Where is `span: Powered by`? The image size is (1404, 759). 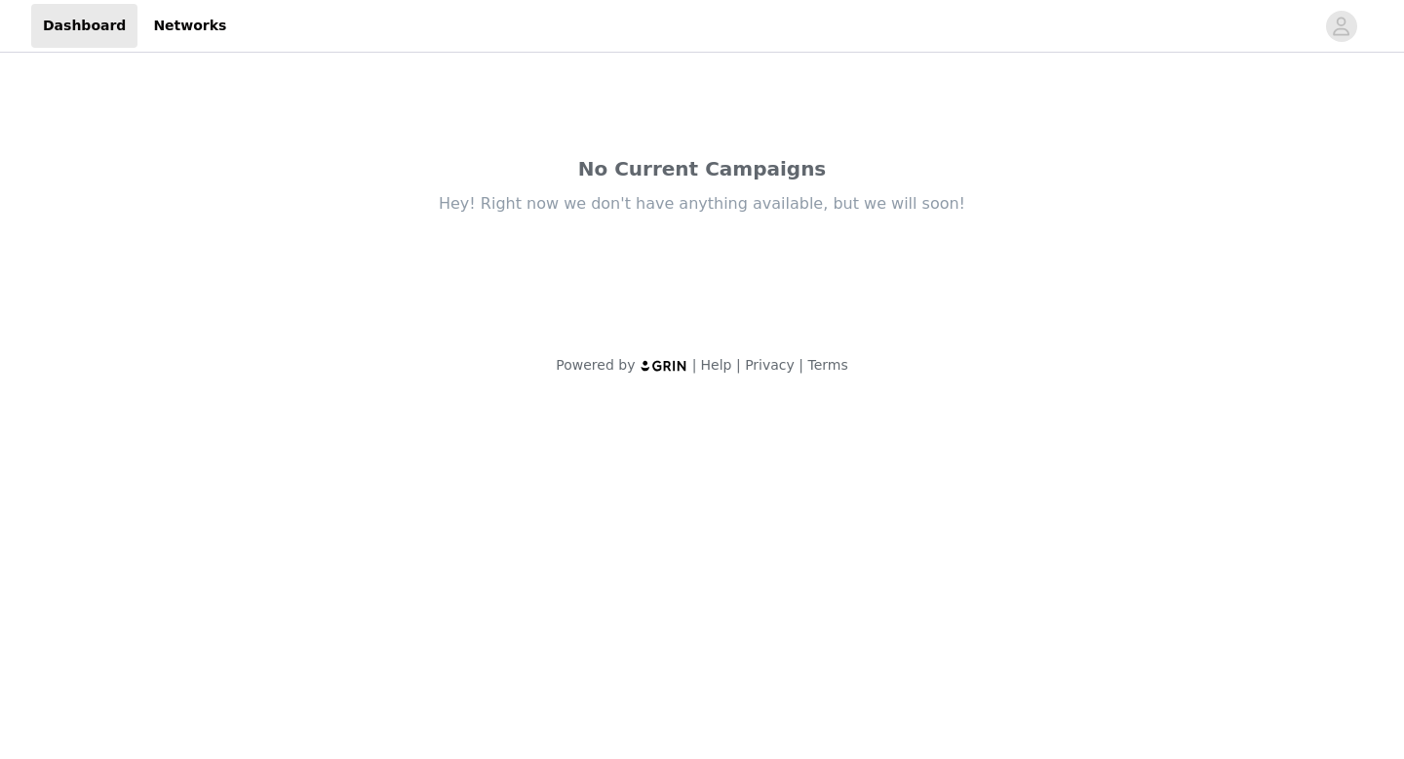
span: Powered by is located at coordinates (595, 365).